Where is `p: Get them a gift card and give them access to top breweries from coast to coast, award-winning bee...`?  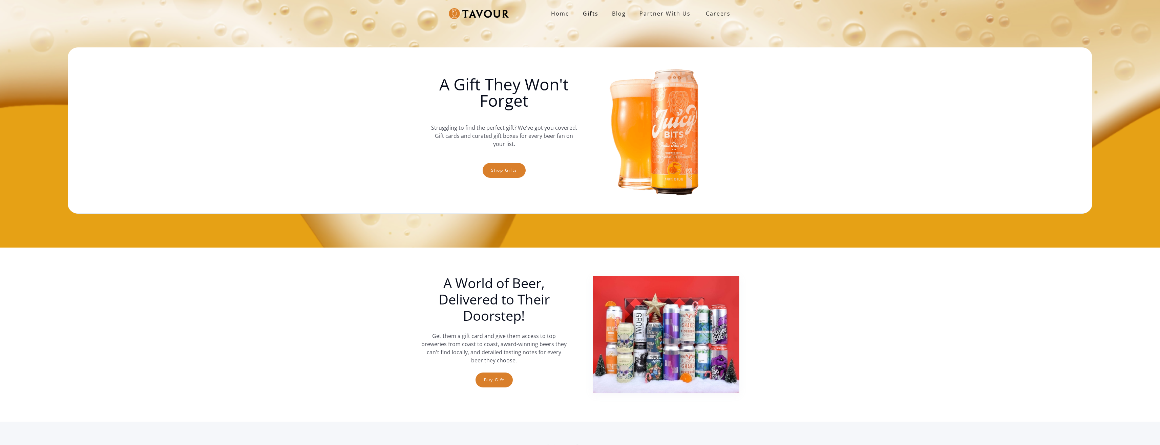 p: Get them a gift card and give them access to top breweries from coast to coast, award-winning bee... is located at coordinates (494, 348).